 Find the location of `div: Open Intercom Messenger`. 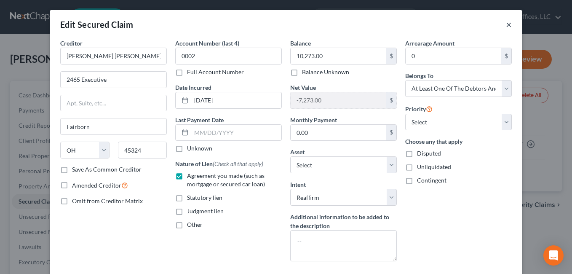

div: Open Intercom Messenger is located at coordinates (554, 255).